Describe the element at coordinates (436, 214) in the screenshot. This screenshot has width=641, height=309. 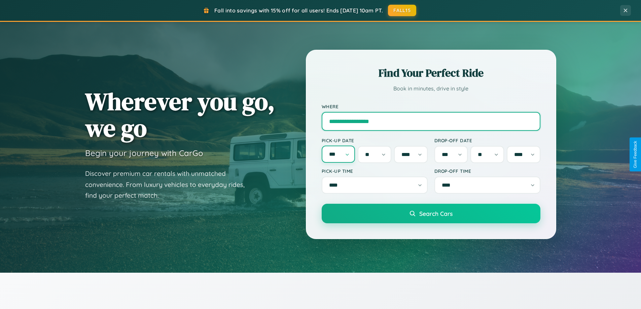
I see `span: Search Cars` at that location.